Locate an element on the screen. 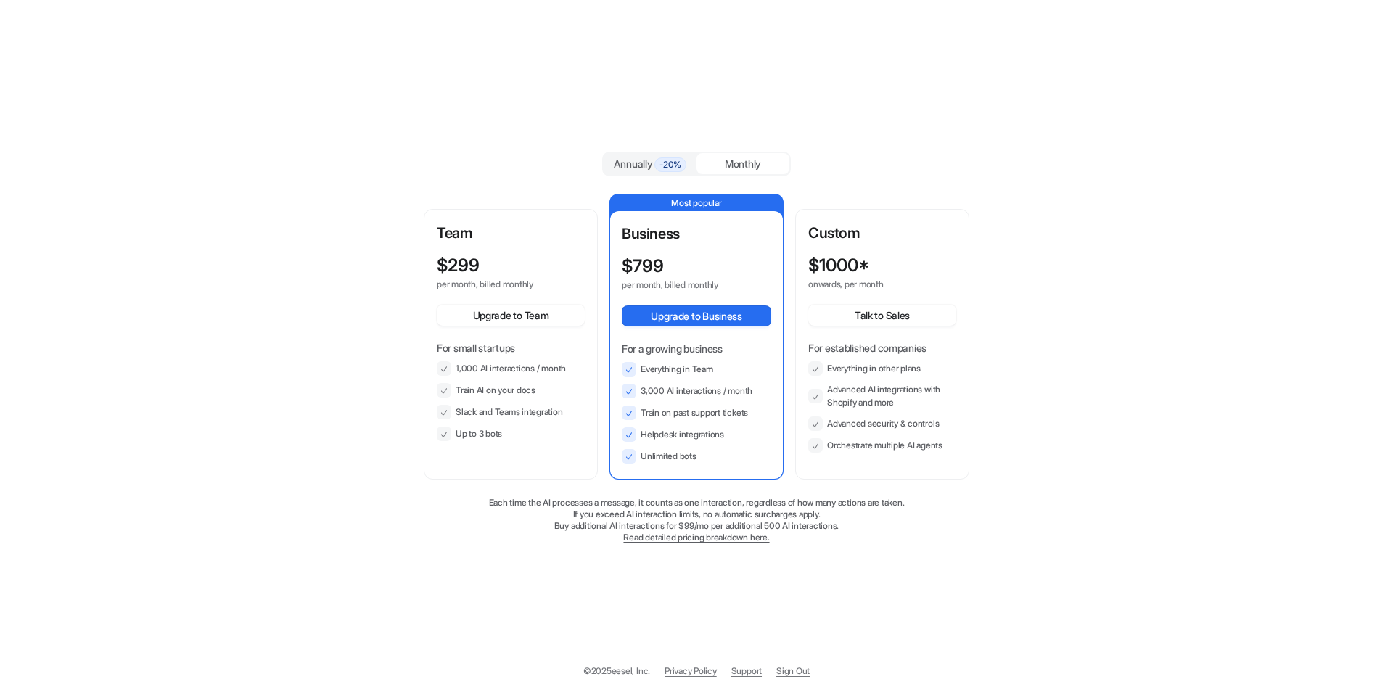  li: Advanced security & controls is located at coordinates (882, 424).